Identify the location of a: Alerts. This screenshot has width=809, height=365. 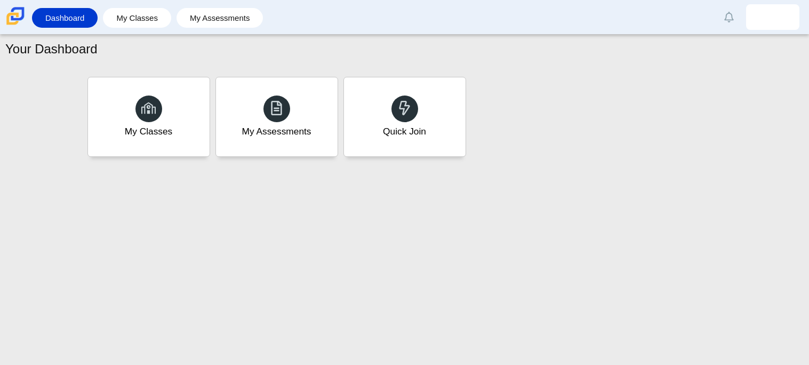
(729, 17).